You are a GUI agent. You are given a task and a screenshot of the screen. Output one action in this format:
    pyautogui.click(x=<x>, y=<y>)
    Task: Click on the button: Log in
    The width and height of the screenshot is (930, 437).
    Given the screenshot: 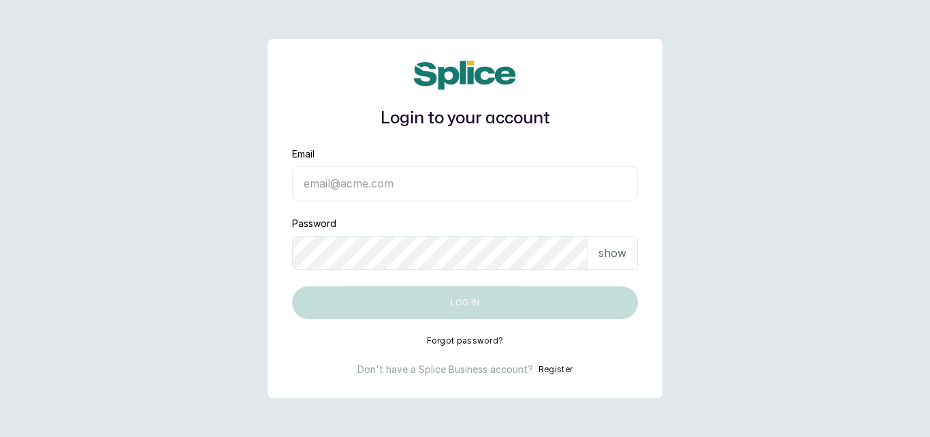 What is the action you would take?
    pyautogui.click(x=465, y=302)
    